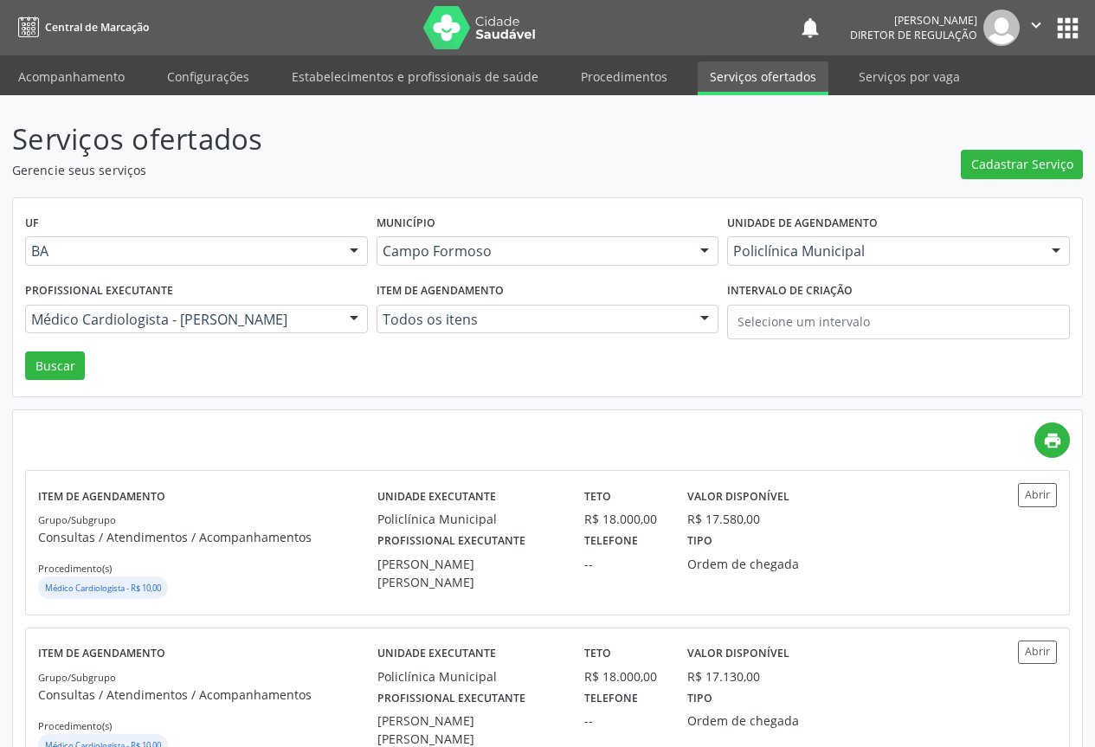 The image size is (1095, 747). What do you see at coordinates (790, 291) in the screenshot?
I see `label: Intervalo de criação` at bounding box center [790, 291].